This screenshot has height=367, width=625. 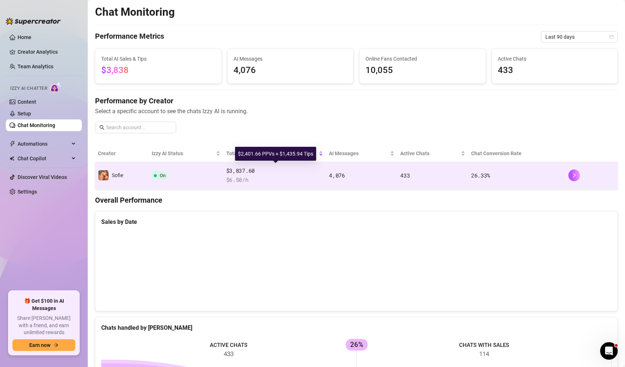 What do you see at coordinates (44, 345) in the screenshot?
I see `button: Earn nowarrow-right` at bounding box center [44, 345].